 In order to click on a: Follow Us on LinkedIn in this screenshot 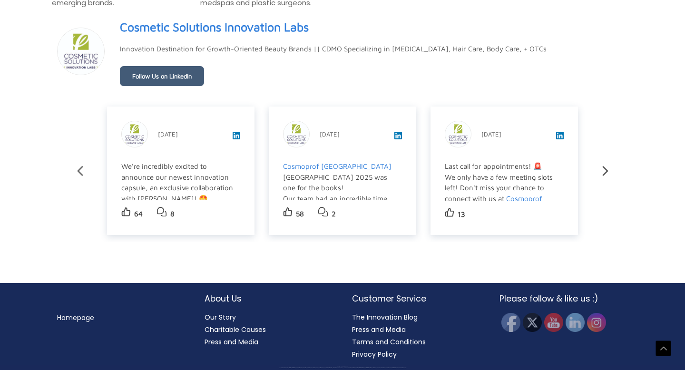, I will do `click(162, 76)`.